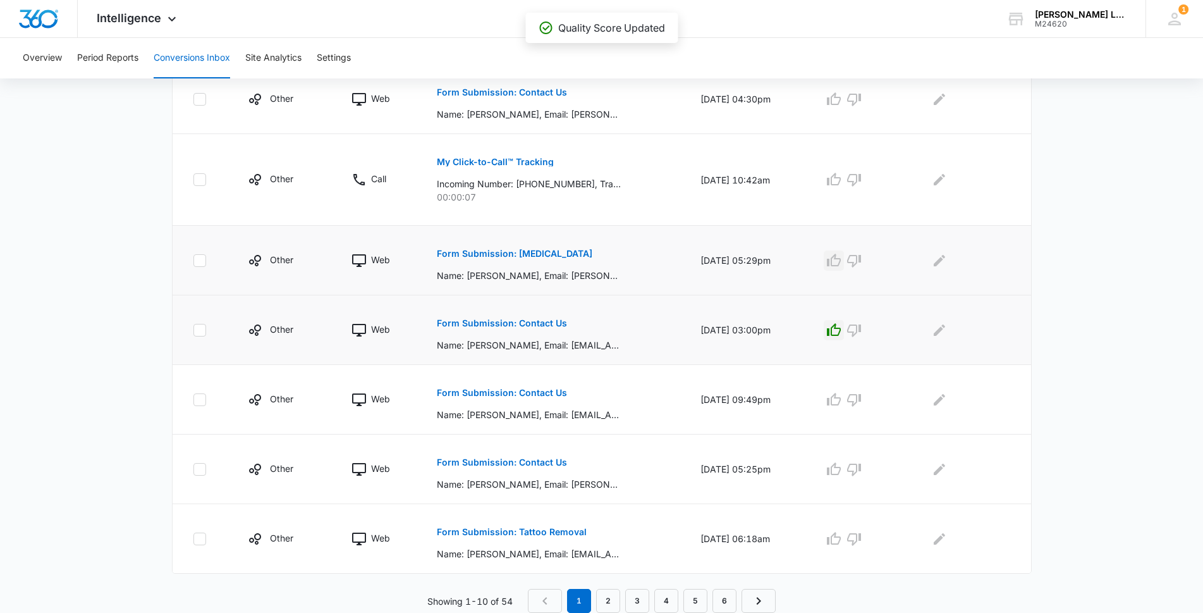 The width and height of the screenshot is (1203, 613). Describe the element at coordinates (129, 18) in the screenshot. I see `span: Intelligence` at that location.